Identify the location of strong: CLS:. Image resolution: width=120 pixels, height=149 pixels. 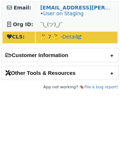
(16, 37).